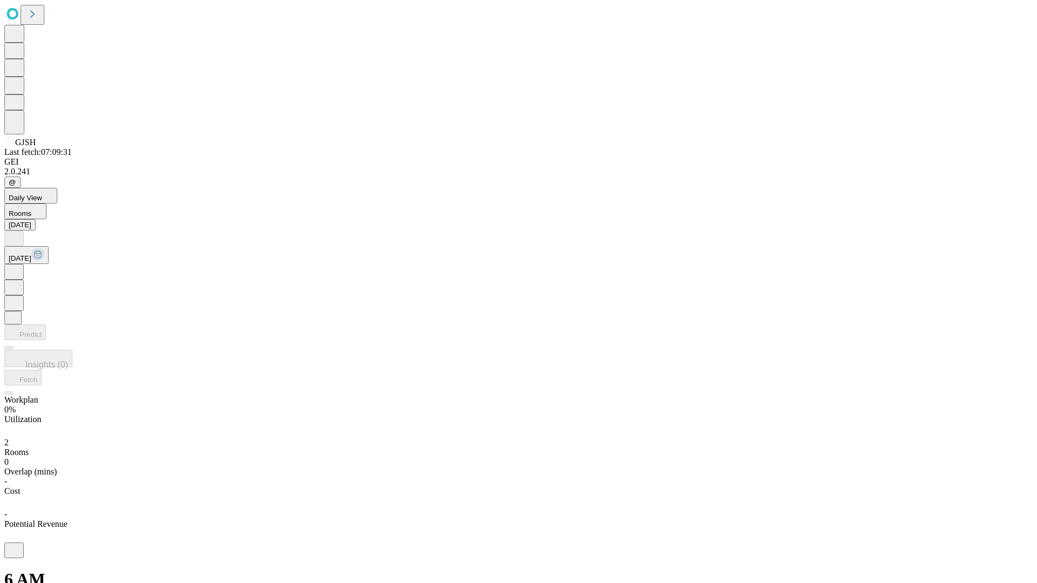  I want to click on span: 2, so click(6, 442).